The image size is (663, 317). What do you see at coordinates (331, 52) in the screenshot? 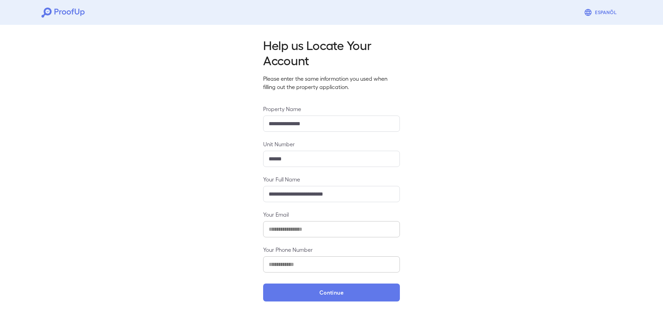
I see `h2: Help us Locate Your Account` at bounding box center [331, 52].